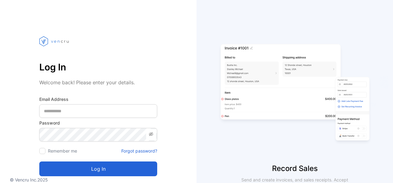 The height and width of the screenshot is (183, 393). Describe the element at coordinates (98, 67) in the screenshot. I see `p: Log In` at that location.